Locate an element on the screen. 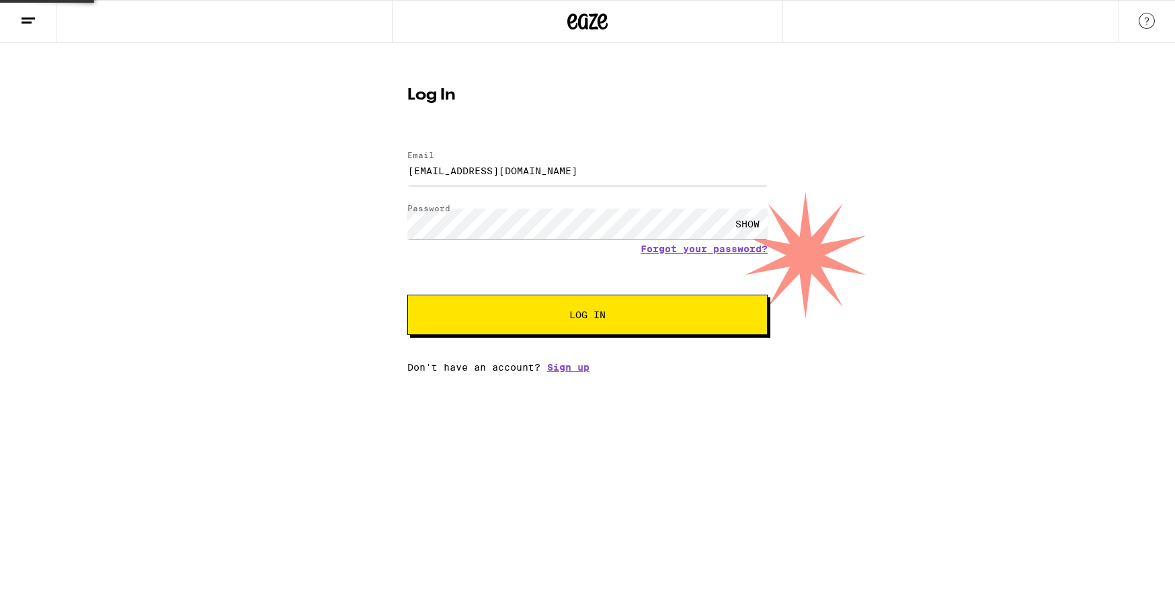 The width and height of the screenshot is (1175, 590). span: Log In is located at coordinates (588, 315).